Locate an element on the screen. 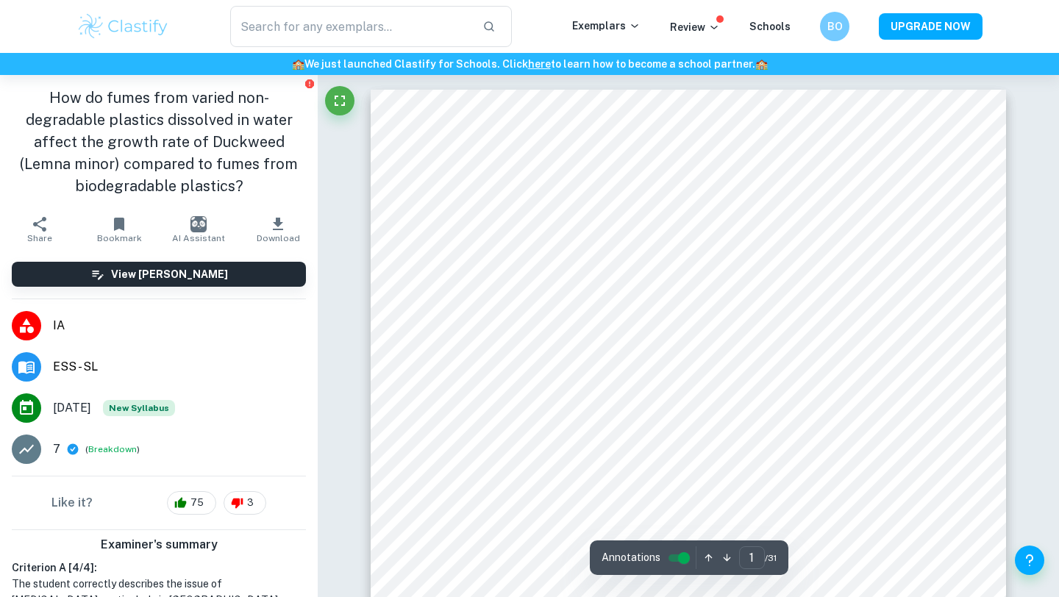 Image resolution: width=1059 pixels, height=597 pixels. h6: Examiner's summary is located at coordinates (159, 545).